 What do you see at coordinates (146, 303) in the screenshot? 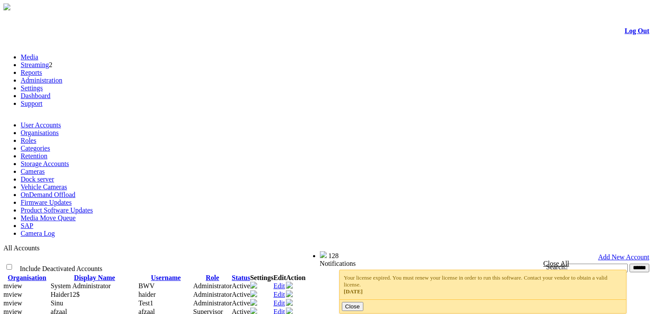
I see `span: Test1` at bounding box center [146, 303].